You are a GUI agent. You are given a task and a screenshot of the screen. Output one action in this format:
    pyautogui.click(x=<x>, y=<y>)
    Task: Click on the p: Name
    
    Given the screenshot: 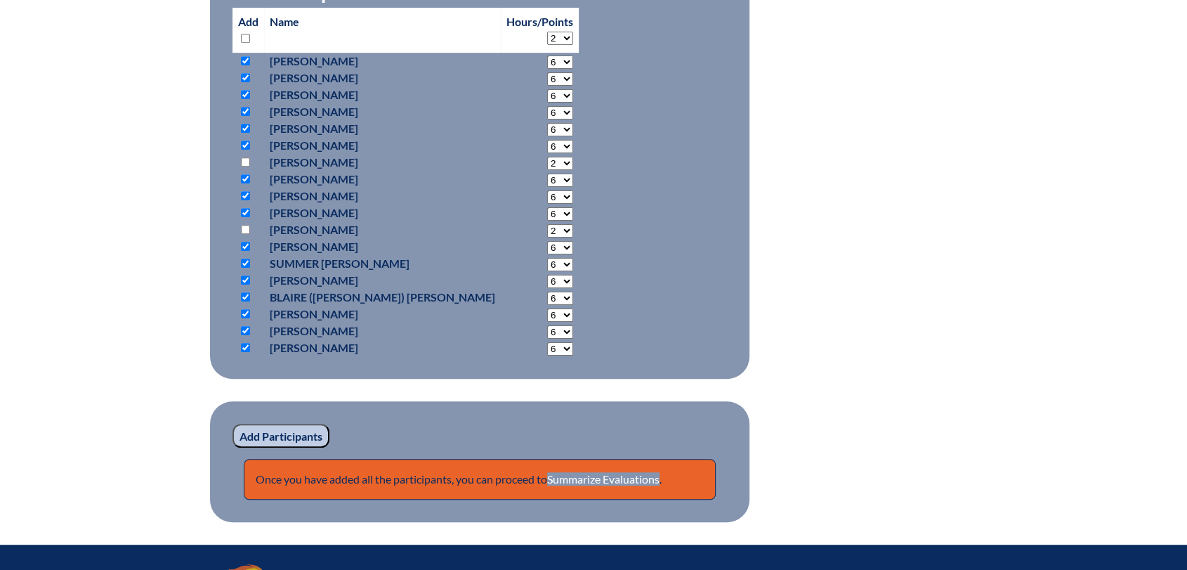 What is the action you would take?
    pyautogui.click(x=382, y=22)
    